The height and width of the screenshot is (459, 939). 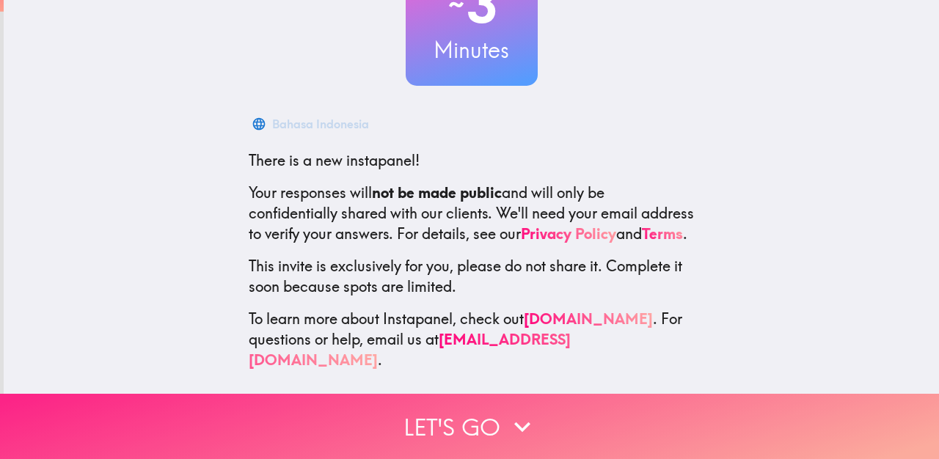 What do you see at coordinates (662, 233) in the screenshot?
I see `a: Terms` at bounding box center [662, 233].